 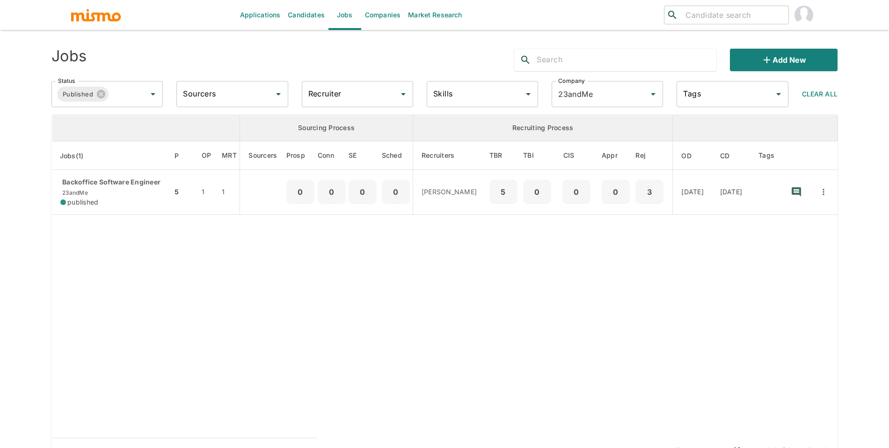 I want to click on p: 3, so click(x=649, y=192).